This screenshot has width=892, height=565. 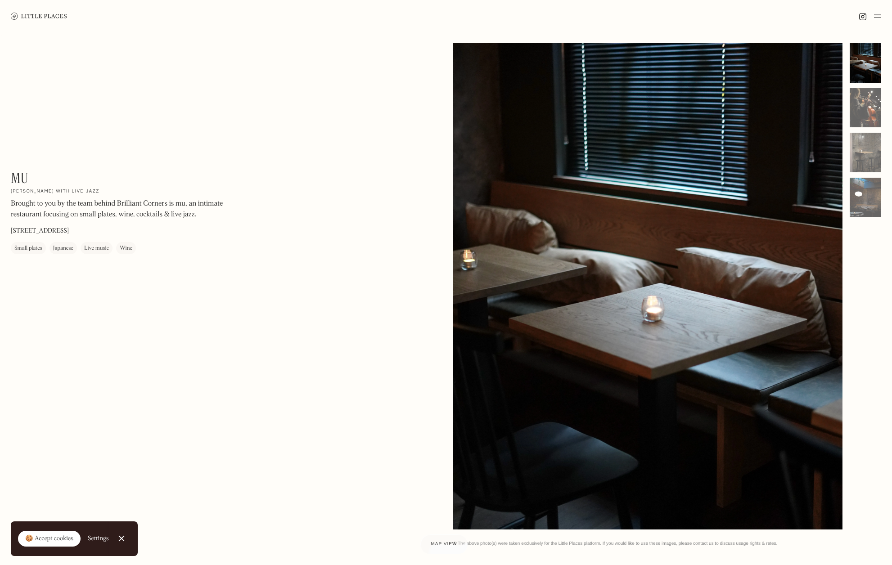 What do you see at coordinates (98, 539) in the screenshot?
I see `a: Settings` at bounding box center [98, 539].